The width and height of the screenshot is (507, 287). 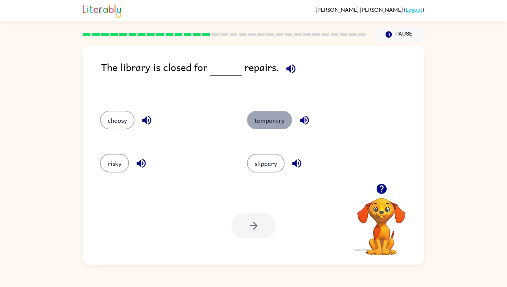 I want to click on button: choosy, so click(x=117, y=120).